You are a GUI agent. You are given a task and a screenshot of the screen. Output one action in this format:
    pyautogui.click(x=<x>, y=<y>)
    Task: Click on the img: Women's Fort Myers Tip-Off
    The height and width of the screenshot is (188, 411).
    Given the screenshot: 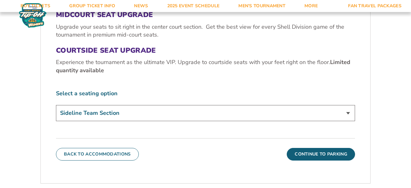 What is the action you would take?
    pyautogui.click(x=33, y=15)
    